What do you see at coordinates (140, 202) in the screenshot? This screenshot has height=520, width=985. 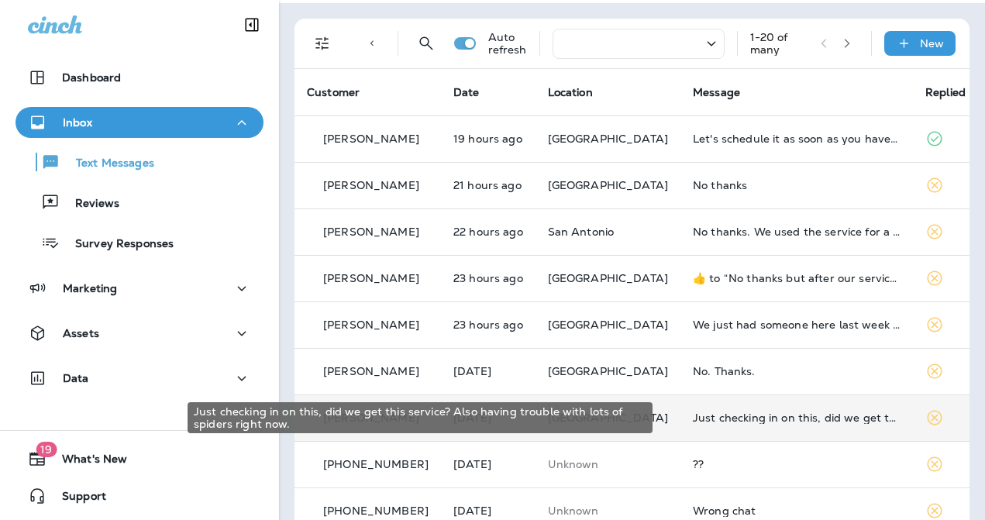 I see `button: Reviews` at bounding box center [140, 202].